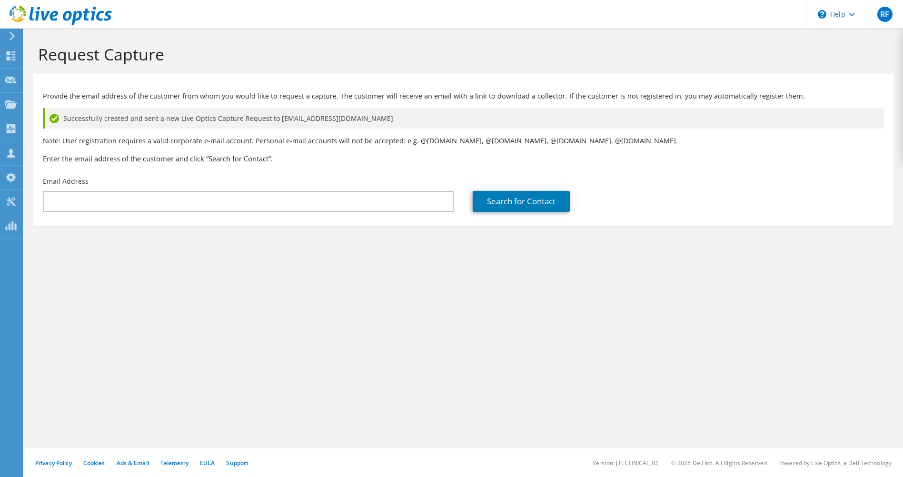 This screenshot has width=903, height=477. Describe the element at coordinates (133, 463) in the screenshot. I see `a: Ads & Email` at that location.